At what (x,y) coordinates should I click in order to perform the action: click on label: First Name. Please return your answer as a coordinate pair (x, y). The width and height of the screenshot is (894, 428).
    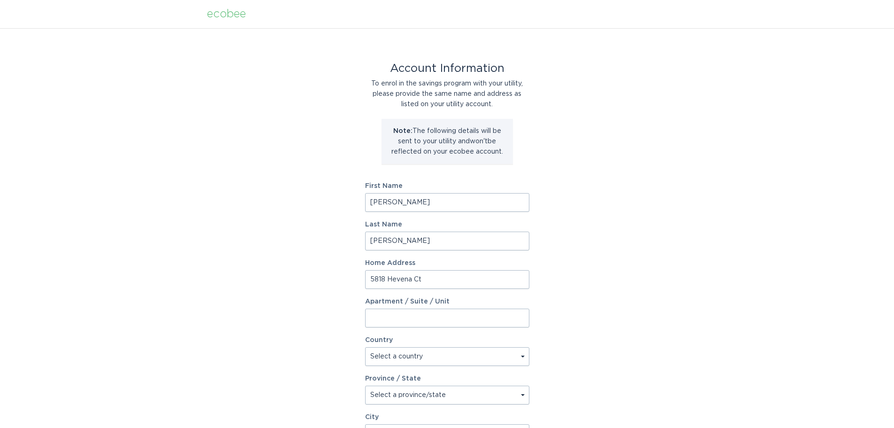
    Looking at the image, I should click on (447, 186).